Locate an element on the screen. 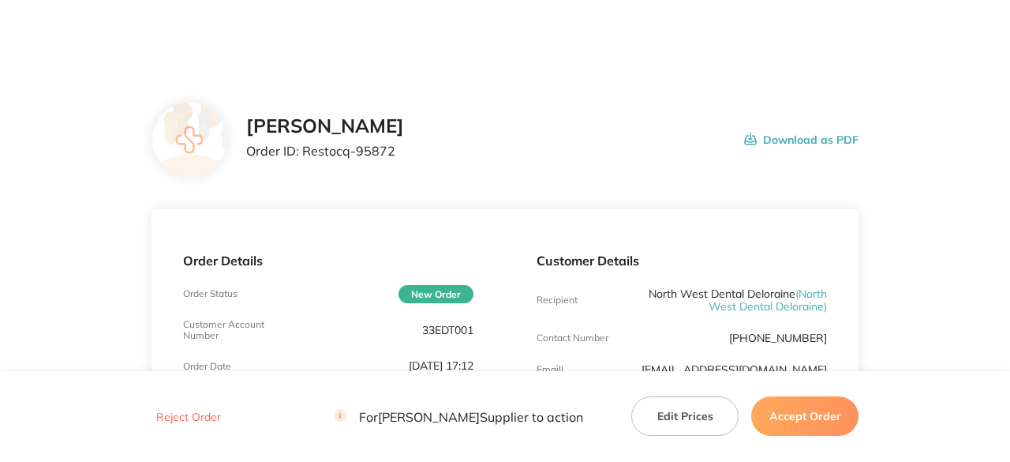  p: Order Details is located at coordinates (328, 260).